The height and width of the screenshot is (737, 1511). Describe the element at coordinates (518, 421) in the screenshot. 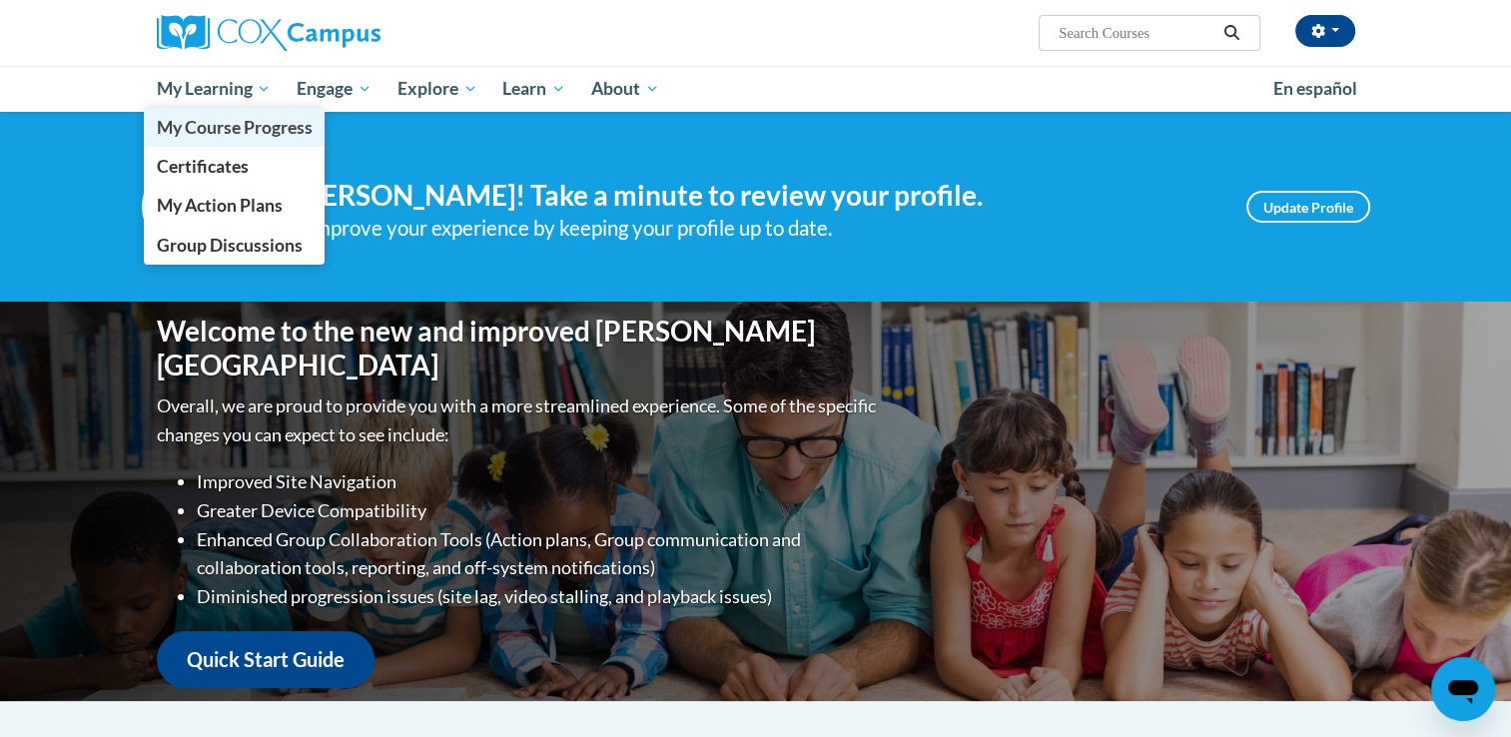

I see `p: Overall, we are proud to provide you with a more streamlined experience. Some of the specific cha...` at that location.